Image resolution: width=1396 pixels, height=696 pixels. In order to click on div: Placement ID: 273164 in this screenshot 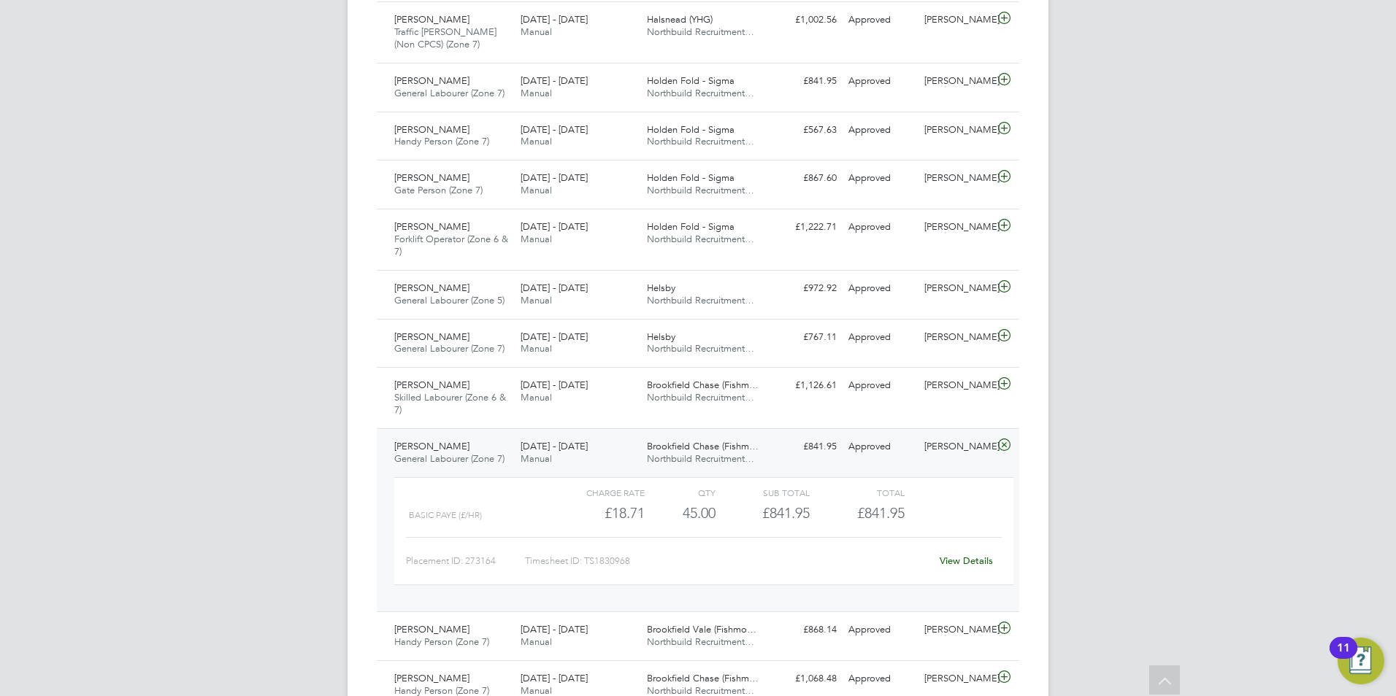, I will do `click(465, 561)`.